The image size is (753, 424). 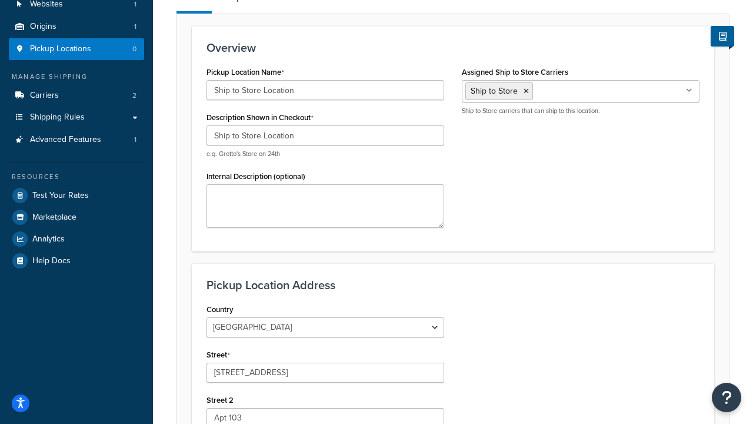 I want to click on label: Street 2, so click(x=220, y=400).